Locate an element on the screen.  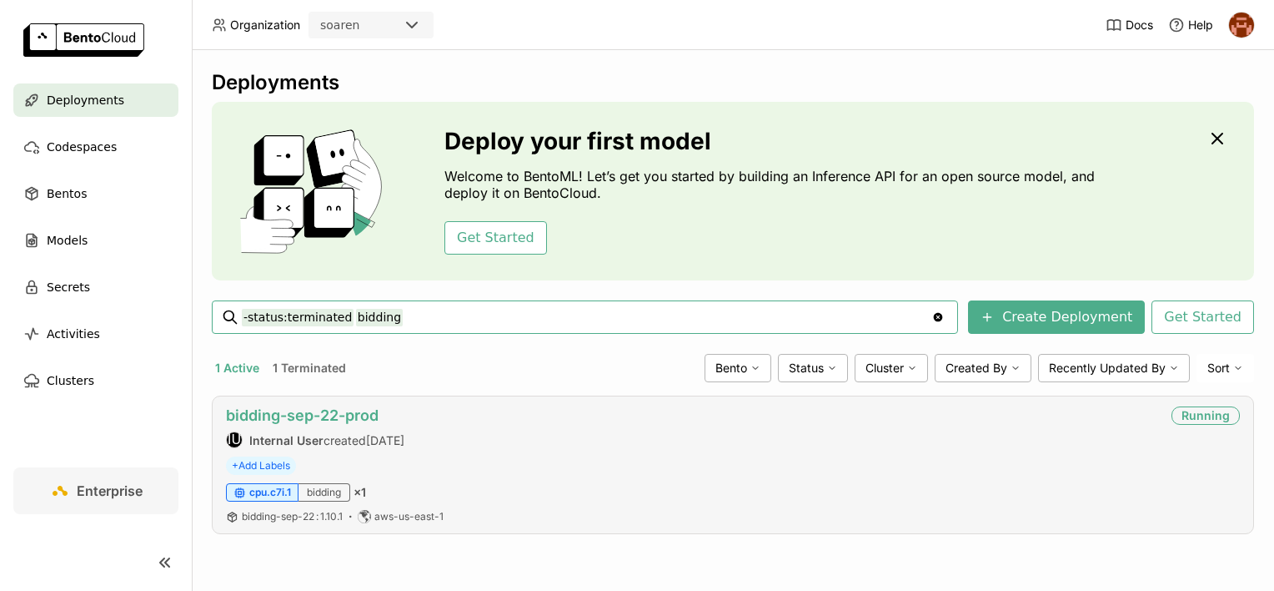
div: Created By is located at coordinates (983, 368).